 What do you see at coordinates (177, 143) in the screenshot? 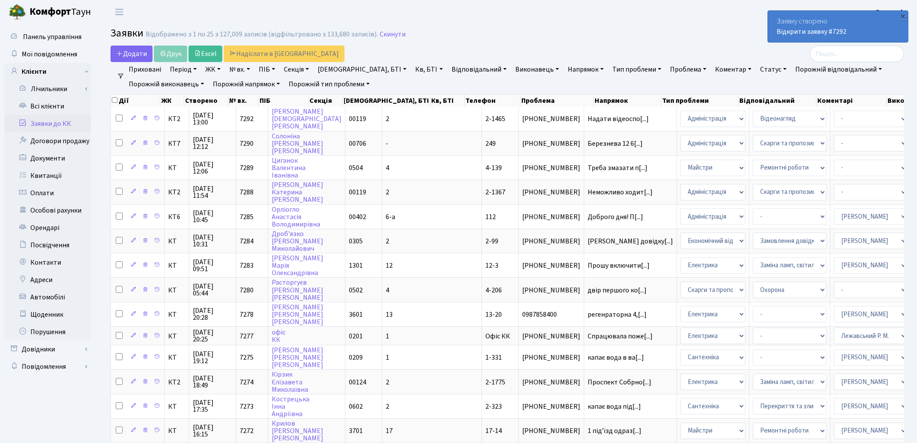
I see `span: КТ7` at bounding box center [177, 143].